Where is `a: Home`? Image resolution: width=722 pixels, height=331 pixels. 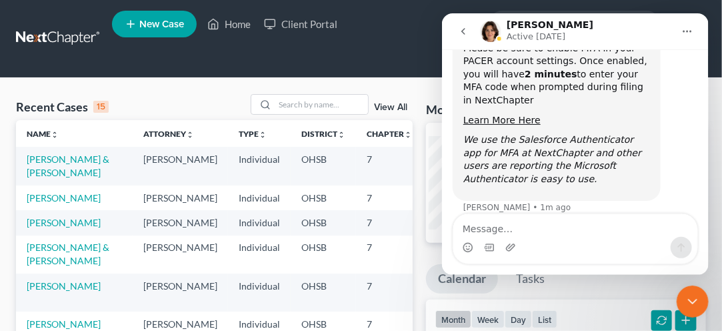
a: Home is located at coordinates (229, 24).